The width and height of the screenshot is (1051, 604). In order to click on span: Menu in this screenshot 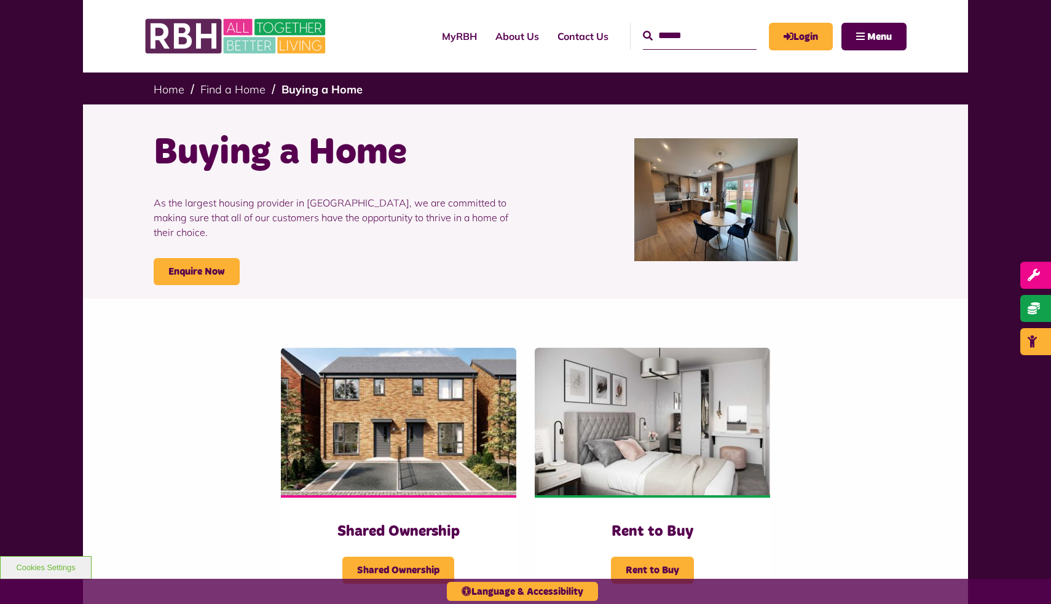, I will do `click(880, 37)`.